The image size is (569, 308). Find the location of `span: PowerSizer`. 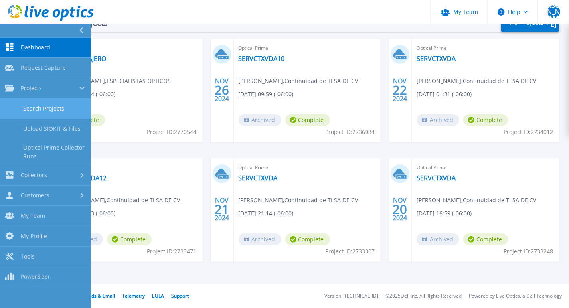

span: PowerSizer is located at coordinates (36, 277).